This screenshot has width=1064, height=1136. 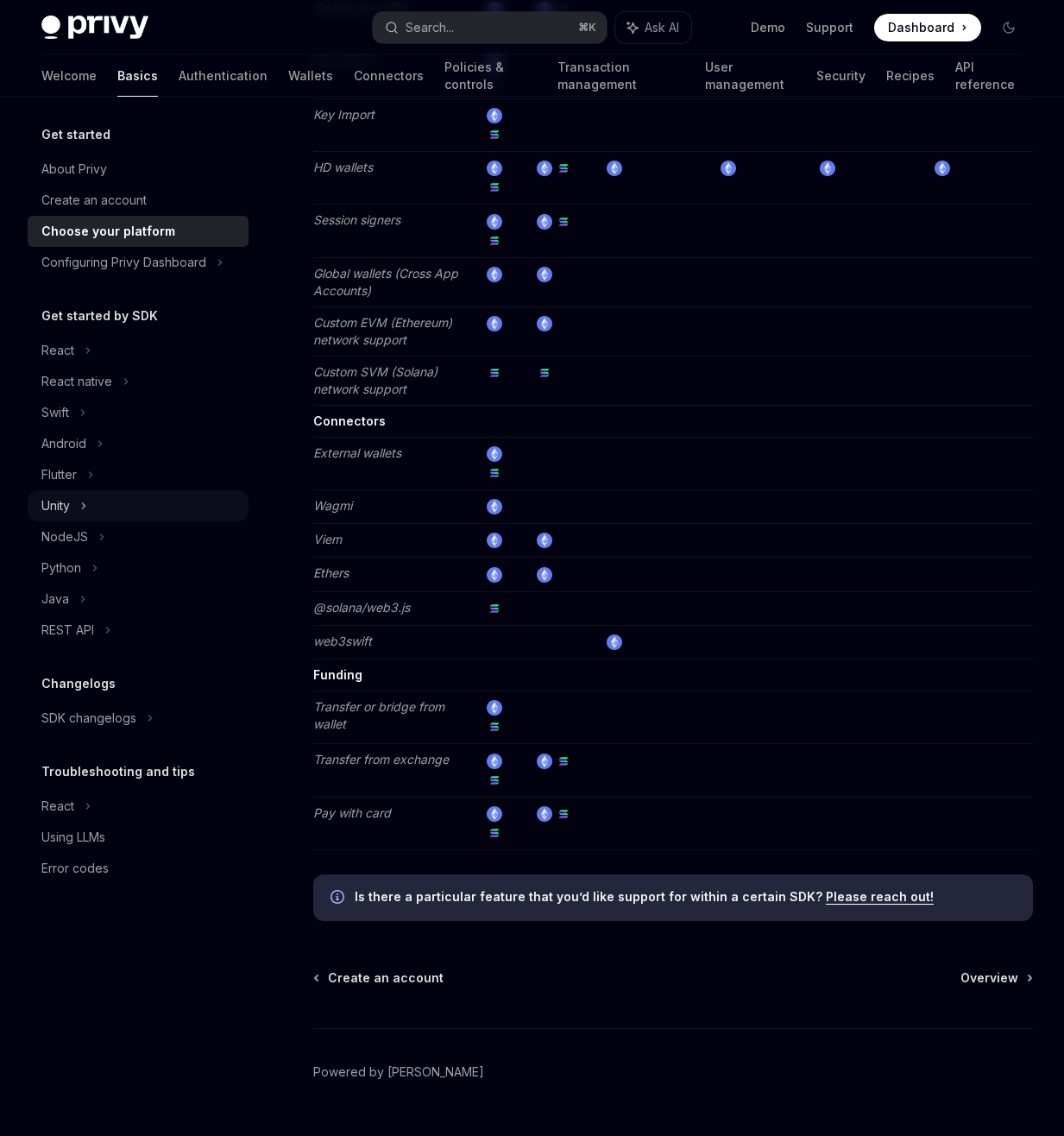 What do you see at coordinates (357, 452) in the screenshot?
I see `em: External wallets` at bounding box center [357, 452].